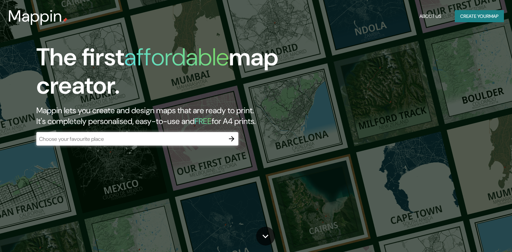  I want to click on h2: Mappin lets you create and design maps that are ready to print. It's completely personalised, eas..., so click(164, 116).